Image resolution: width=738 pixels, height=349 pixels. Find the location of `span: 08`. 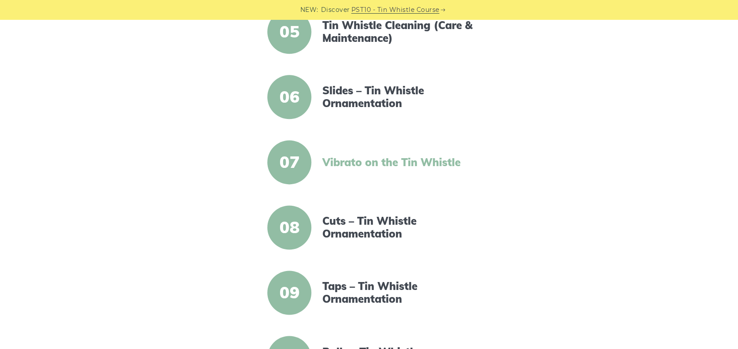

span: 08 is located at coordinates (289, 227).